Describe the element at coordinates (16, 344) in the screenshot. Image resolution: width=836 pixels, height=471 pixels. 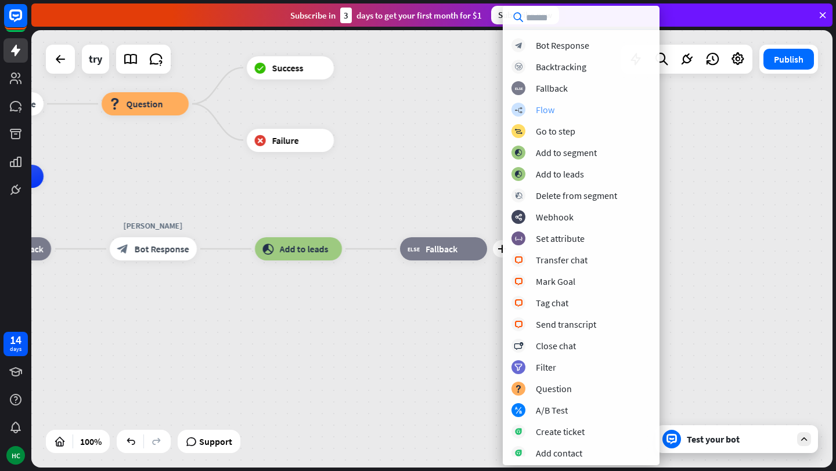
I see `a: 14 days` at that location.